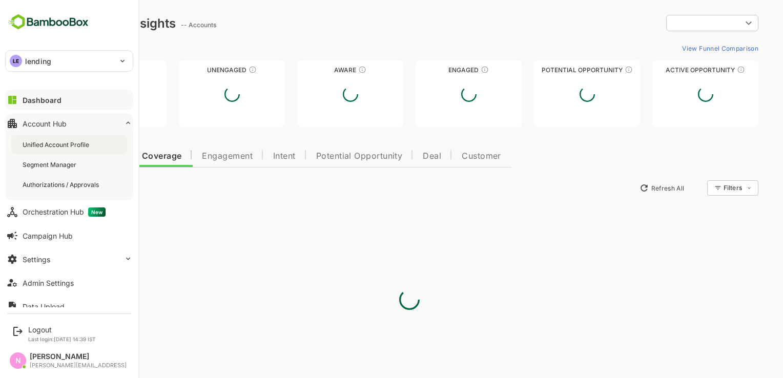 The image size is (783, 378). Describe the element at coordinates (445, 156) in the screenshot. I see `span: Customer` at that location.